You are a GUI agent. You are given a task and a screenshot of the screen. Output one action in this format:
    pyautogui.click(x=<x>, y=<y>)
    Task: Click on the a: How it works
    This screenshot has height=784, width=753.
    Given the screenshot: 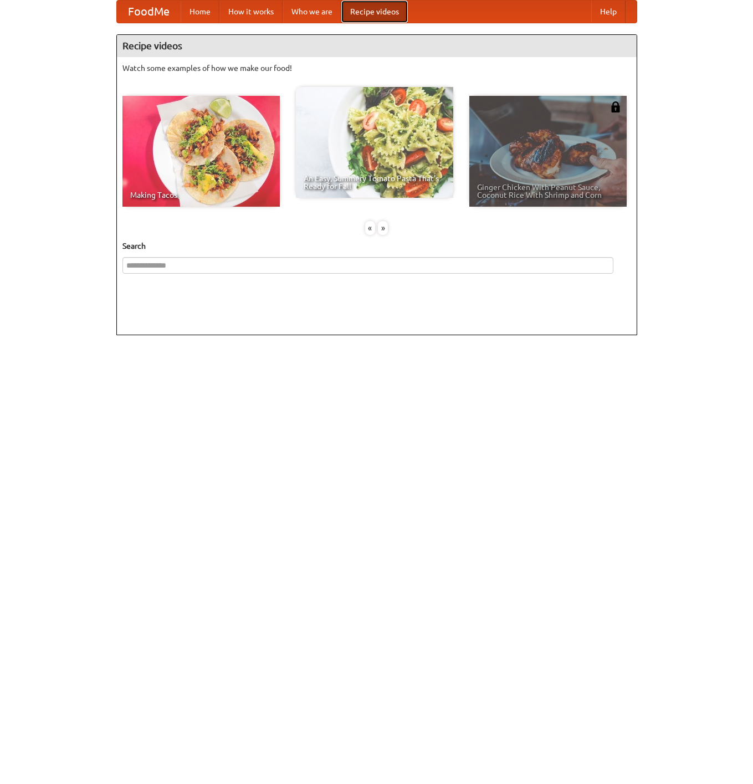 What is the action you would take?
    pyautogui.click(x=251, y=12)
    